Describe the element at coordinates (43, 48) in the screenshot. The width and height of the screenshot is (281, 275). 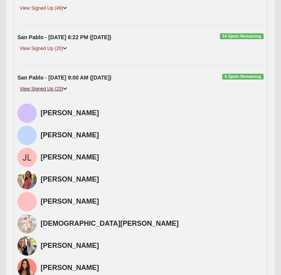
I see `a: View Signed Up (20)` at that location.